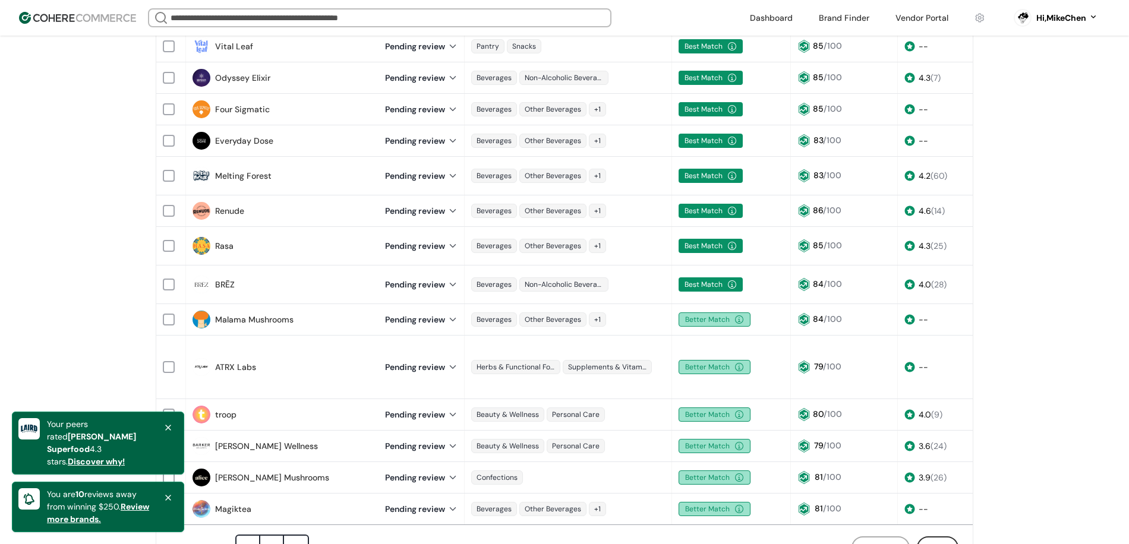 The width and height of the screenshot is (1129, 544). What do you see at coordinates (488, 46) in the screenshot?
I see `div: Pantry` at bounding box center [488, 46].